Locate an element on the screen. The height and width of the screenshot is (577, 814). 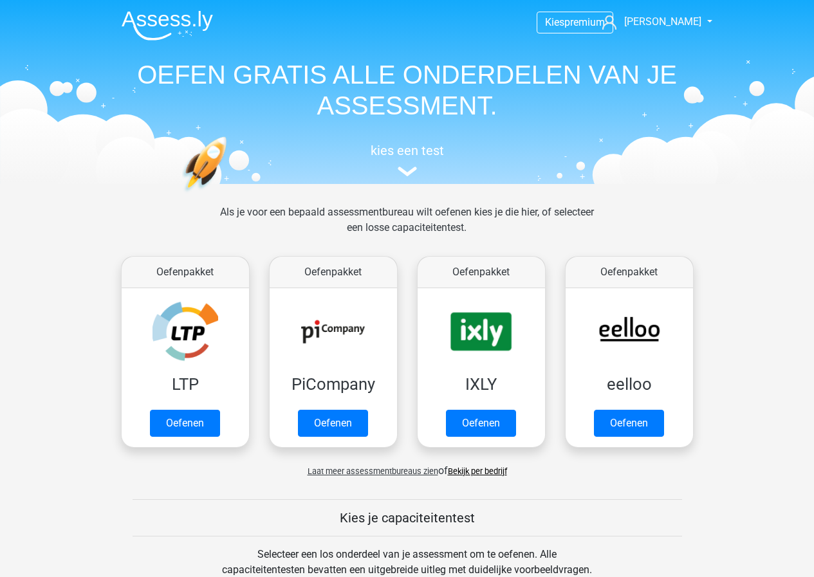
a: kies een test is located at coordinates (407, 160).